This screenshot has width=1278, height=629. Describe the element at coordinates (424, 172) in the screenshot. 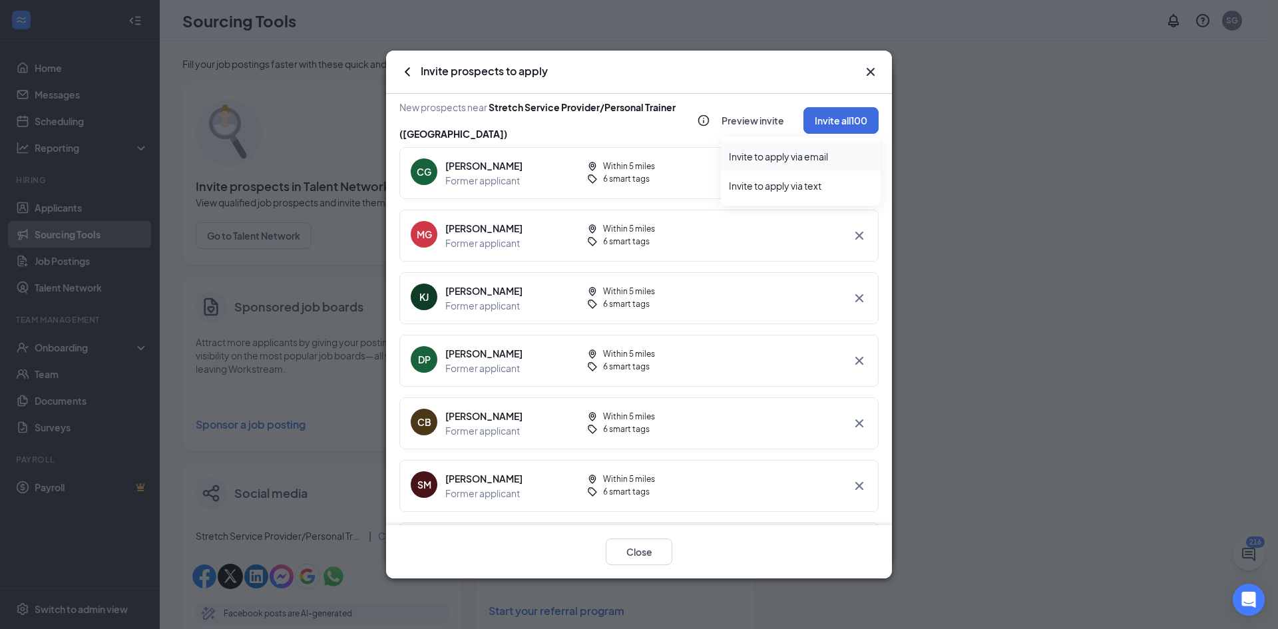

I see `div: CG` at that location.